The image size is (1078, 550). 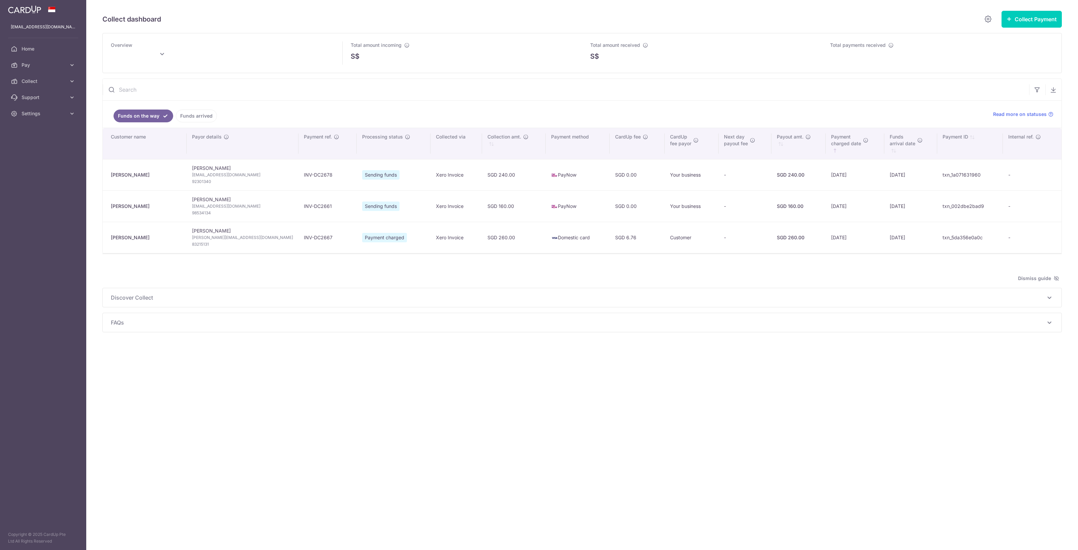 What do you see at coordinates (910, 143) in the screenshot?
I see `th: Fundsarrival date : activate to sort column ascending` at bounding box center [910, 143].